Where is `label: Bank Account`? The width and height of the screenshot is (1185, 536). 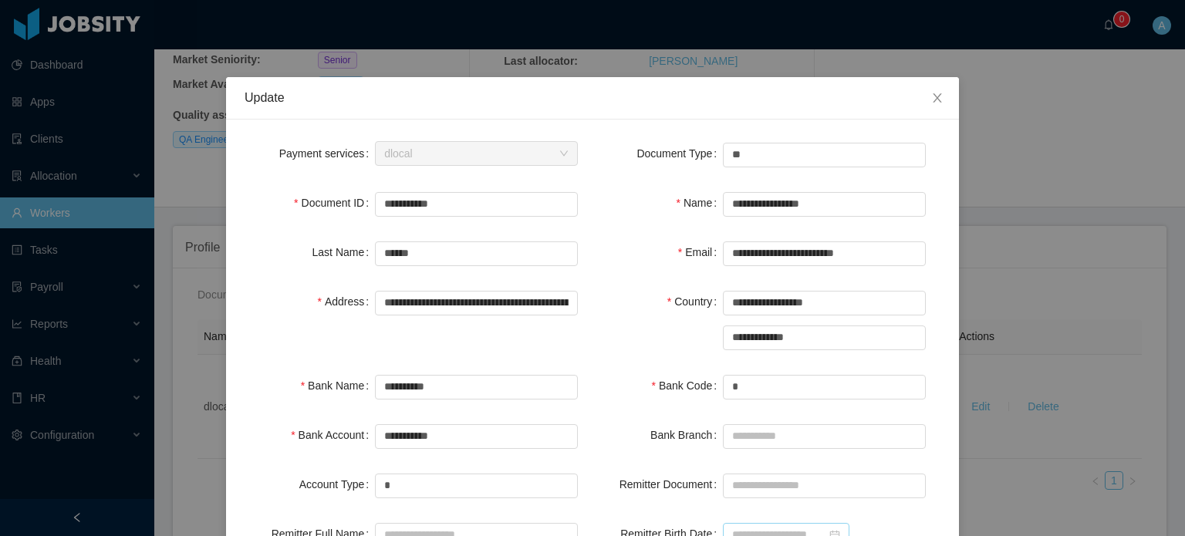
label: Bank Account is located at coordinates (332, 435).